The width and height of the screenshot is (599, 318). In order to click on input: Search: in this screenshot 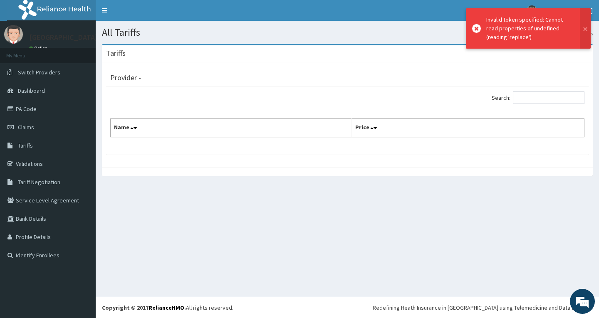, I will do `click(548, 98)`.